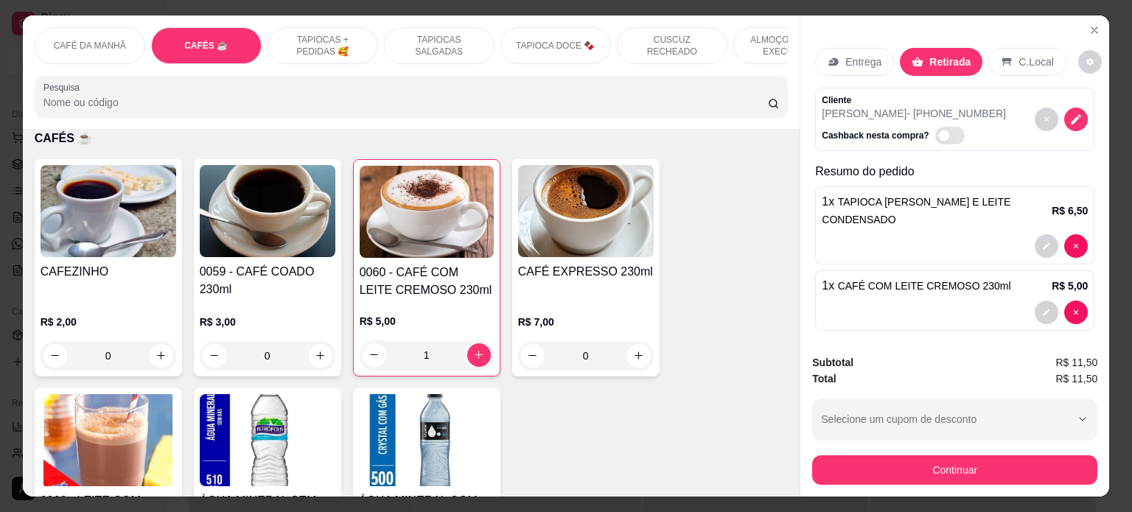 The height and width of the screenshot is (512, 1132). I want to click on label: Automatic updates, so click(953, 136).